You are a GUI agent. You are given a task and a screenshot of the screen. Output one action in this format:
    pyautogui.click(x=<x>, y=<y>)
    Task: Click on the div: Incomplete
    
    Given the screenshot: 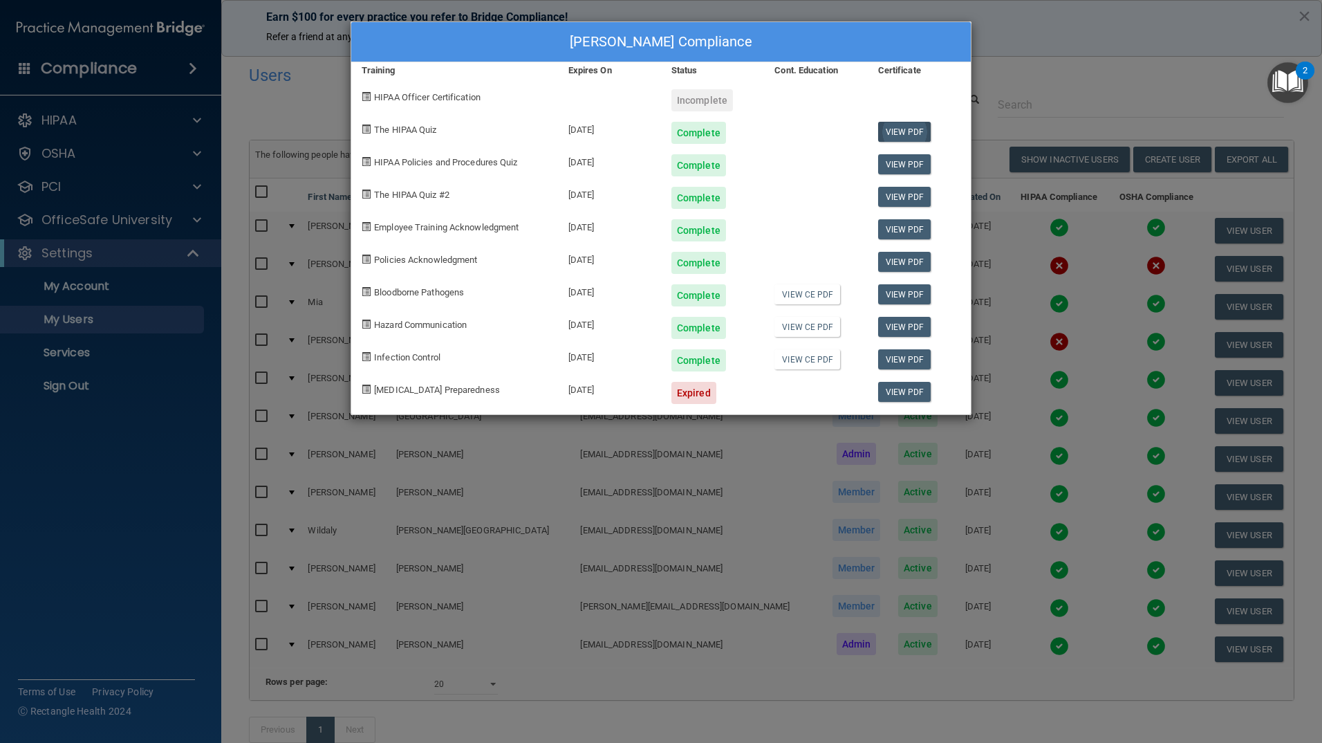 What is the action you would take?
    pyautogui.click(x=702, y=100)
    